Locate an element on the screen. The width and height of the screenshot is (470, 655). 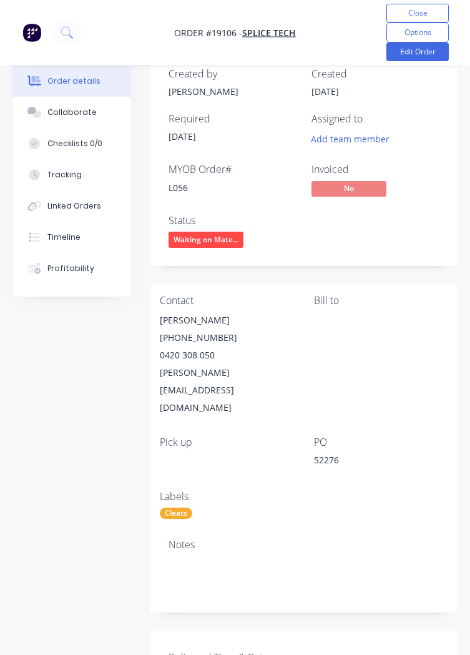
div: Contact is located at coordinates (227, 300).